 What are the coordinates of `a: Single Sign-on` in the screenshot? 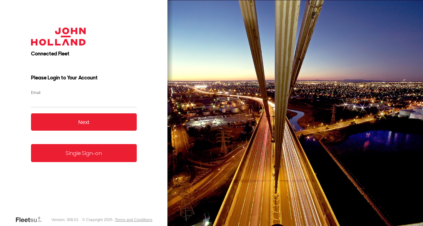 It's located at (84, 153).